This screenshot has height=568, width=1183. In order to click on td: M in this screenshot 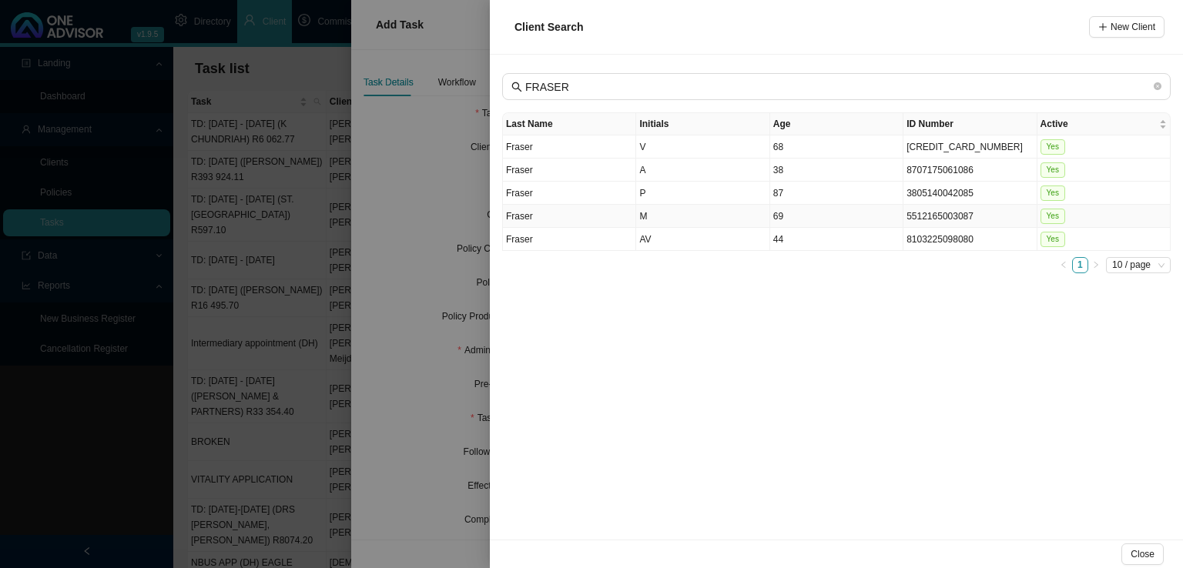, I will do `click(702, 216)`.